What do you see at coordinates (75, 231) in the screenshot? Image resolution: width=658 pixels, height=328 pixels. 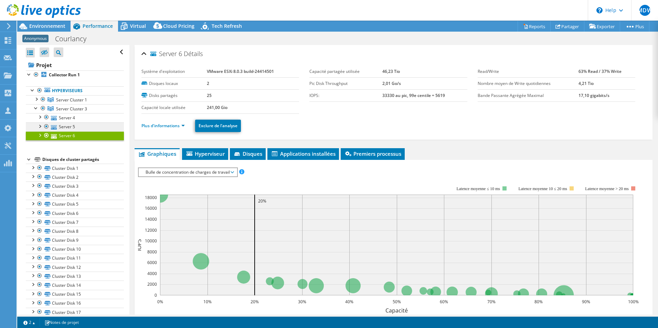 I see `a: Cluster Disk 8` at bounding box center [75, 231].